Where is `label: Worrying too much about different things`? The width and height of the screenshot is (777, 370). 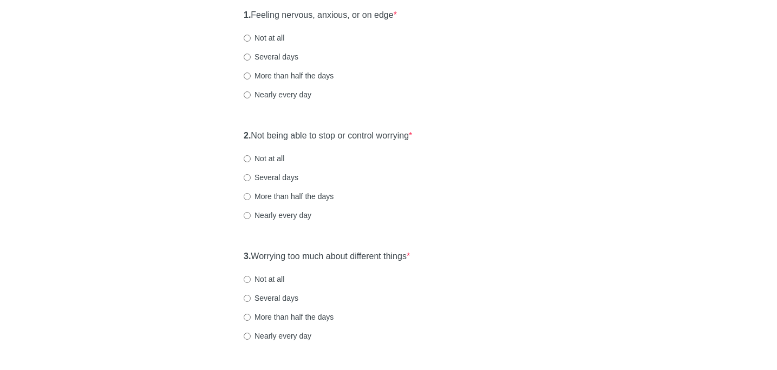 label: Worrying too much about different things is located at coordinates (326, 257).